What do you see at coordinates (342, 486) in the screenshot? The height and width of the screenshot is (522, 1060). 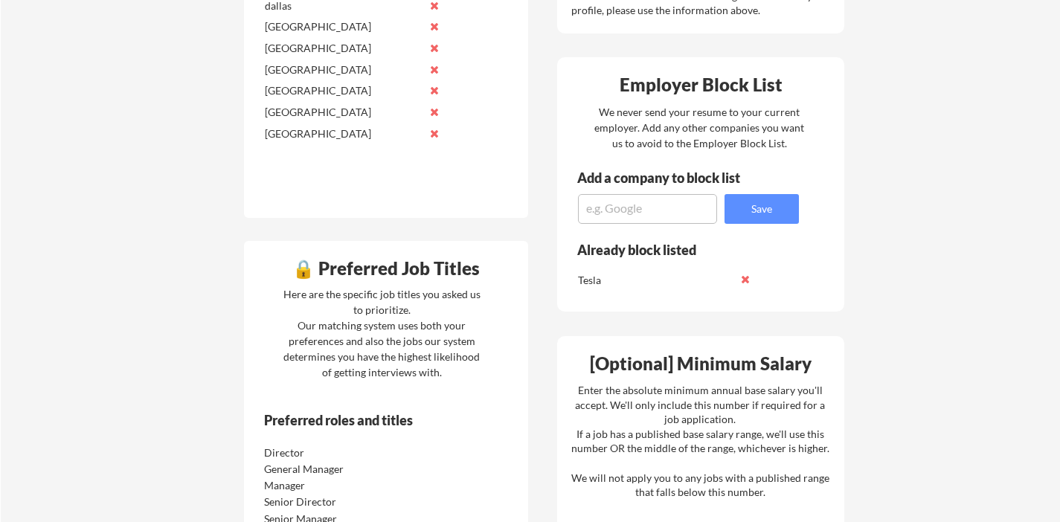 I see `div: Manager` at bounding box center [342, 486].